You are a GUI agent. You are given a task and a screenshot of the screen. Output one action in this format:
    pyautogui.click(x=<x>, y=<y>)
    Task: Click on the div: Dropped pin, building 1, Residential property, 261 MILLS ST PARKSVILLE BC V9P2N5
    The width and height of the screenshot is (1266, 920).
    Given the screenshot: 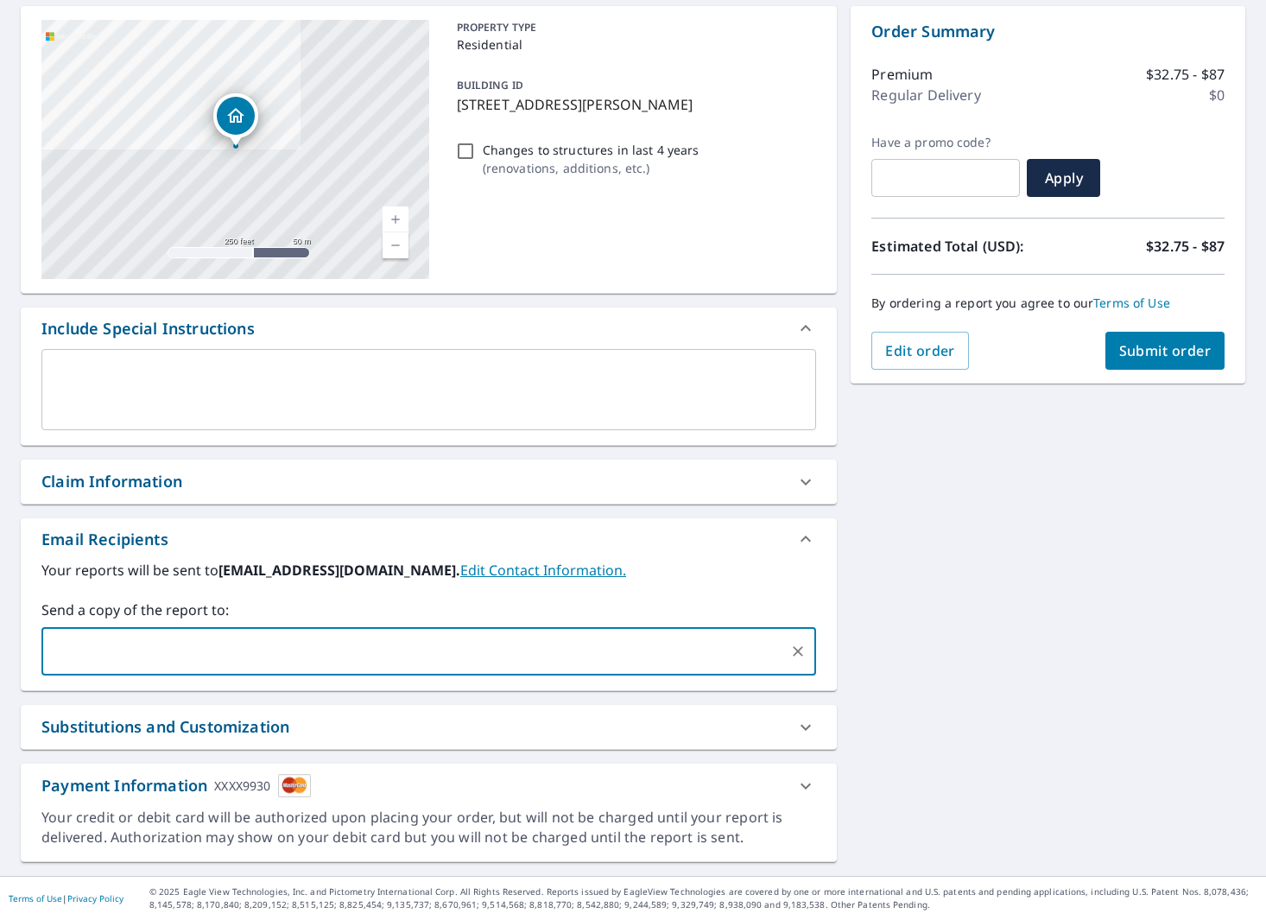 What is the action you would take?
    pyautogui.click(x=236, y=120)
    